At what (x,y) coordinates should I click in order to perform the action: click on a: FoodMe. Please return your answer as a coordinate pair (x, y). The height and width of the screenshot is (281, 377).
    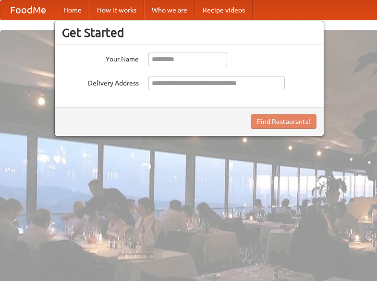
    Looking at the image, I should click on (28, 10).